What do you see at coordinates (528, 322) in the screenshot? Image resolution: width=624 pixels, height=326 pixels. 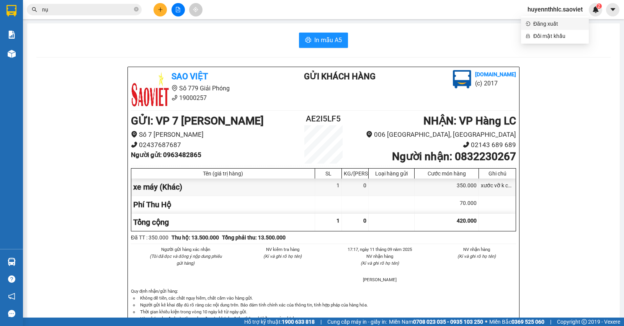 I see `strong: 0369 525 060` at bounding box center [528, 322].